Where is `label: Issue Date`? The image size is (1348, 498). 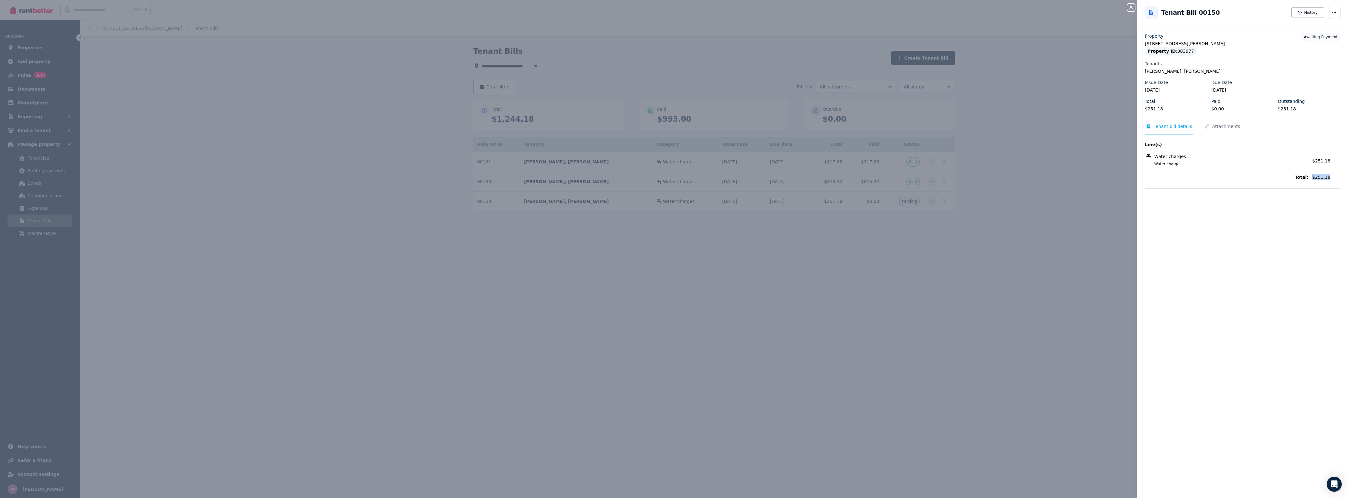 label: Issue Date is located at coordinates (1157, 82).